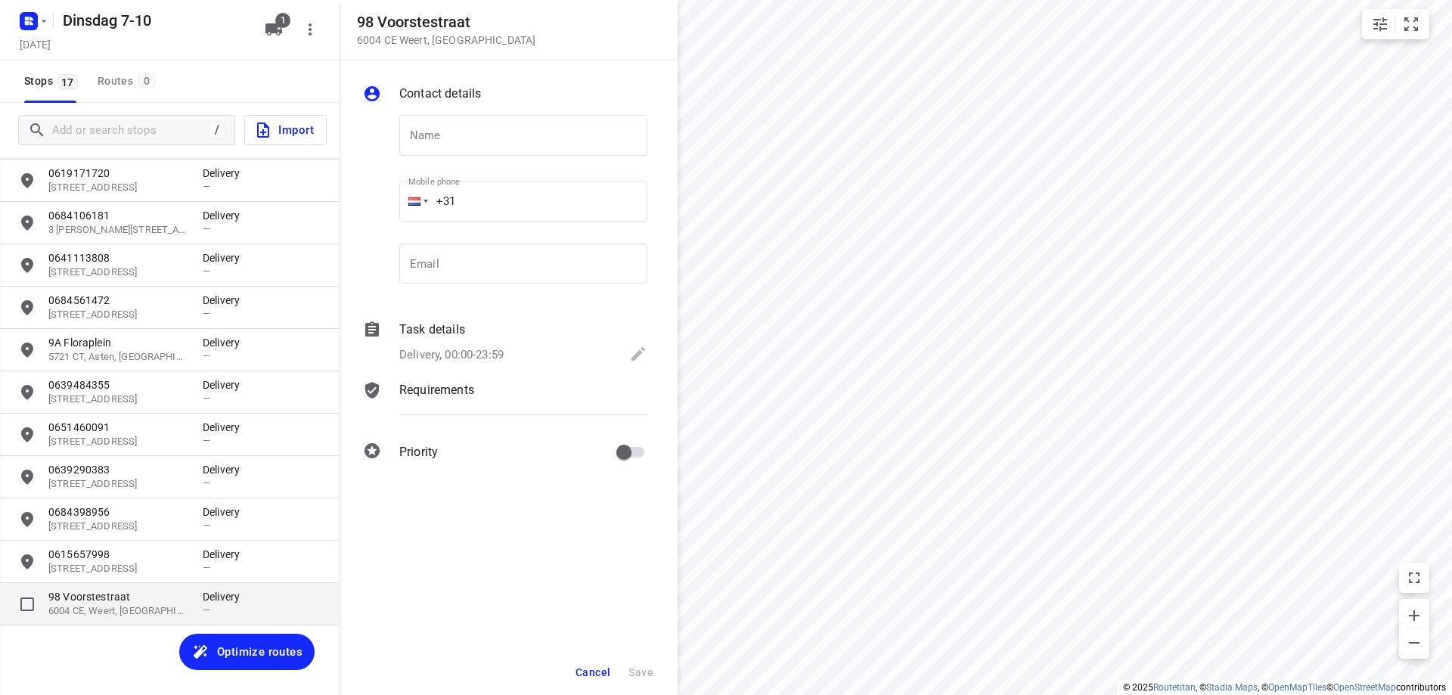 The height and width of the screenshot is (695, 1452). Describe the element at coordinates (357, 467) in the screenshot. I see `p: 0644010174` at that location.